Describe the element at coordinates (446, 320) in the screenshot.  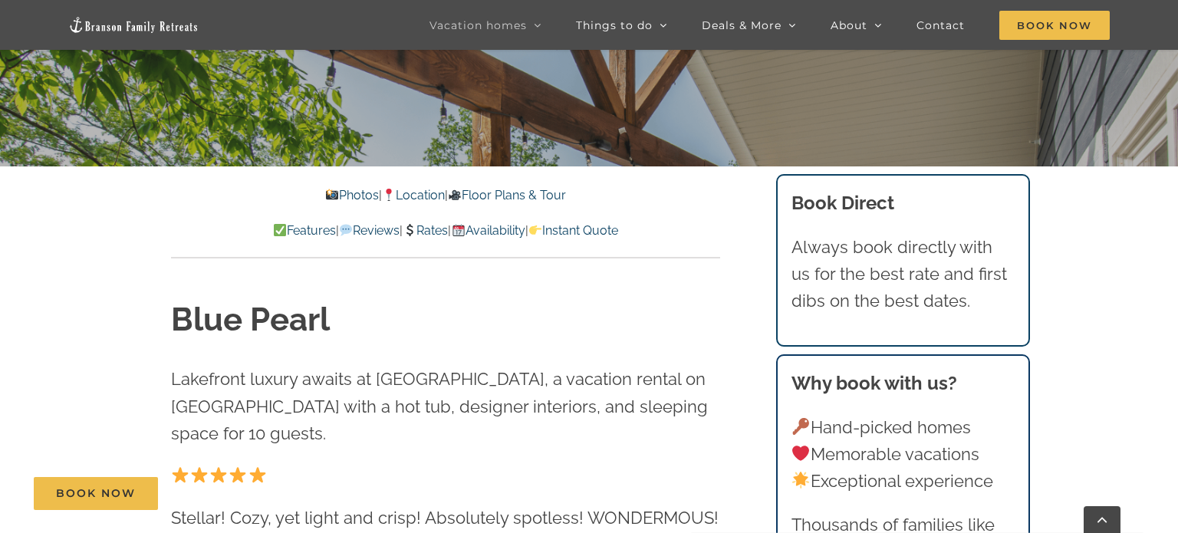
I see `h1: Blue Pearl` at that location.